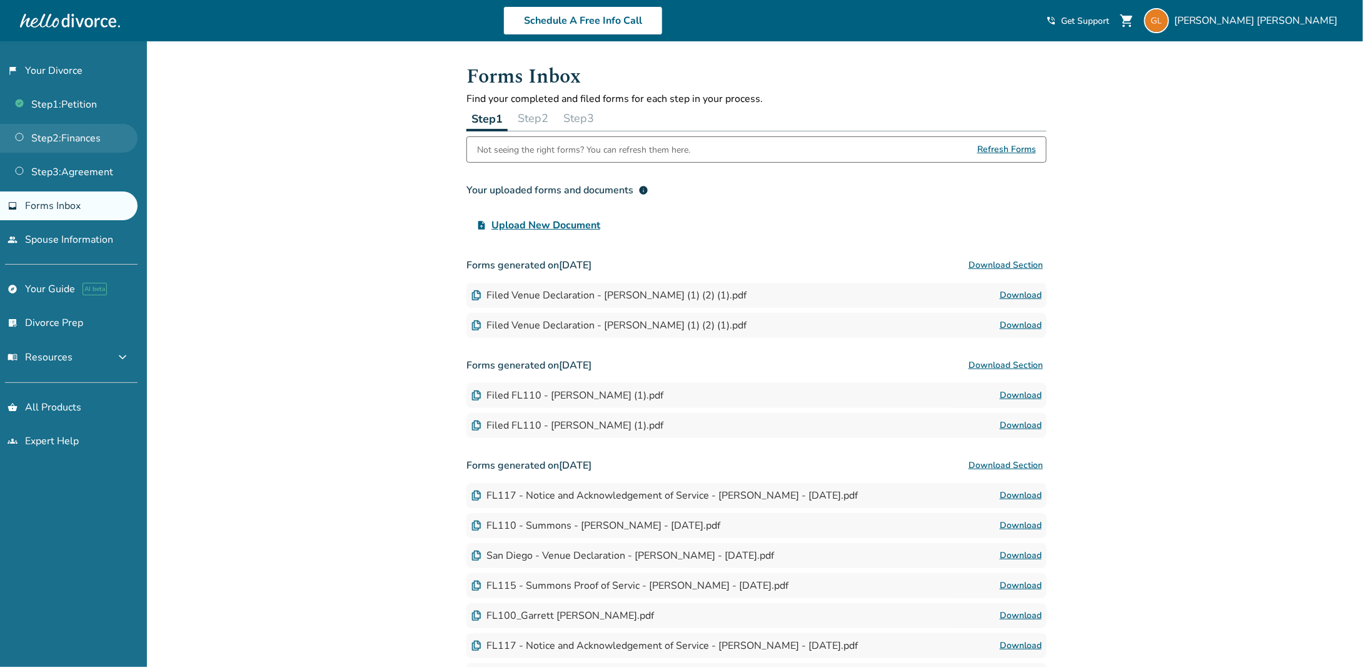 The width and height of the screenshot is (1363, 667). Describe the element at coordinates (546, 225) in the screenshot. I see `span: Upload New Document` at that location.